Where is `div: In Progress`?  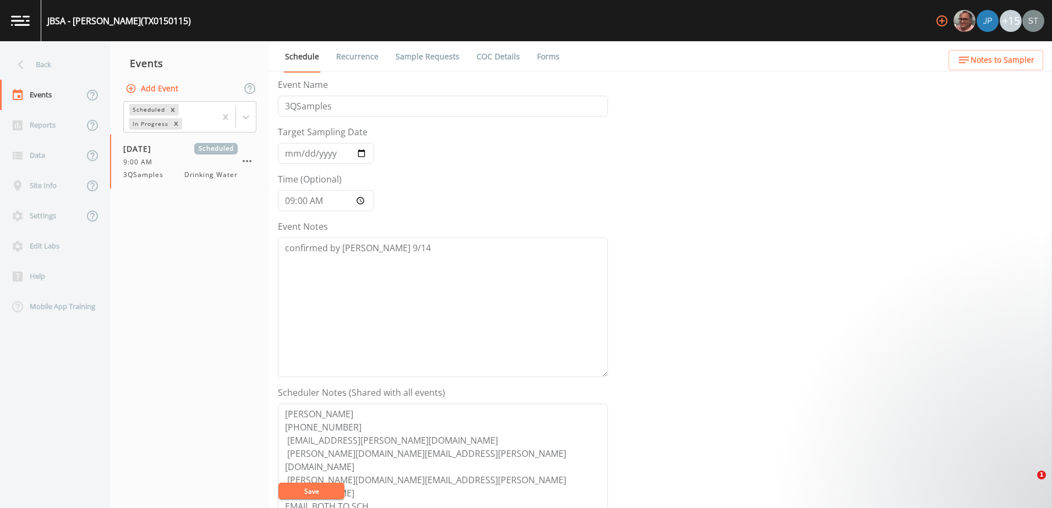 div: In Progress is located at coordinates (150, 124).